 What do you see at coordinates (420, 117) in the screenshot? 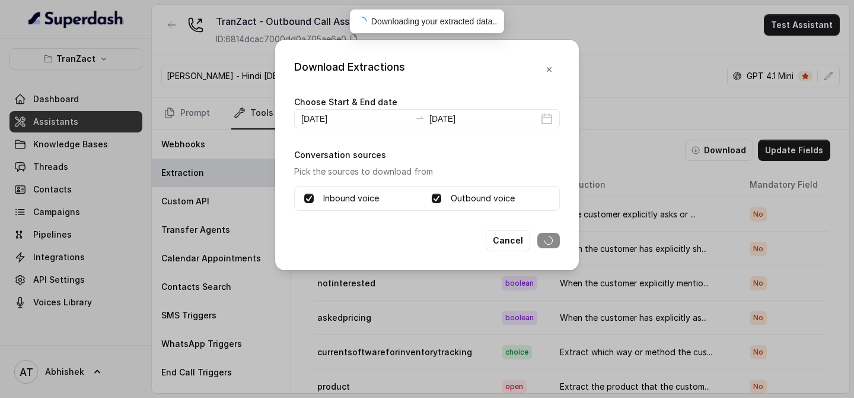
I see `span: swap-right` at bounding box center [420, 117].